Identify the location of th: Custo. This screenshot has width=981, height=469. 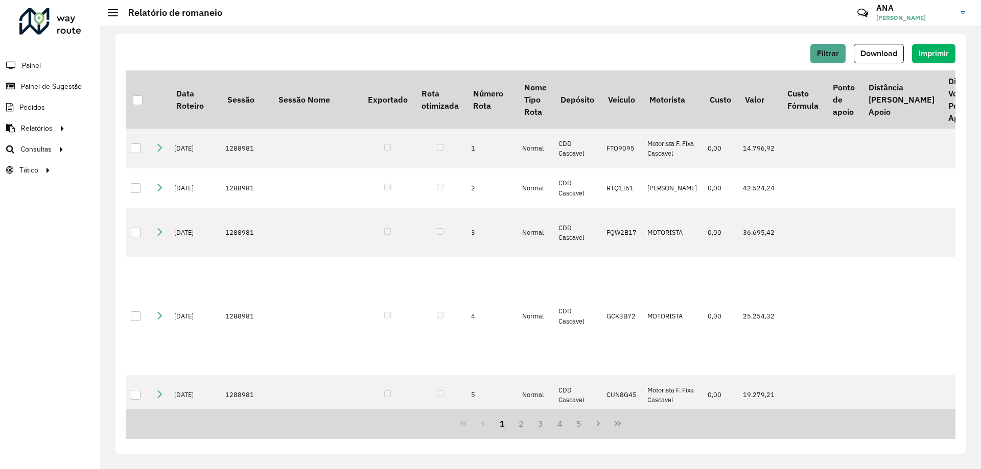
(720, 100).